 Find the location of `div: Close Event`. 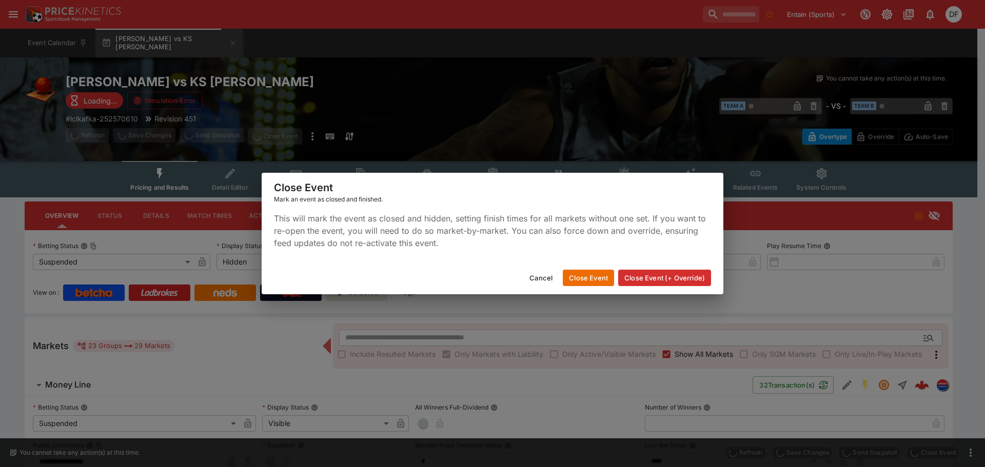

div: Close Event is located at coordinates (492, 193).